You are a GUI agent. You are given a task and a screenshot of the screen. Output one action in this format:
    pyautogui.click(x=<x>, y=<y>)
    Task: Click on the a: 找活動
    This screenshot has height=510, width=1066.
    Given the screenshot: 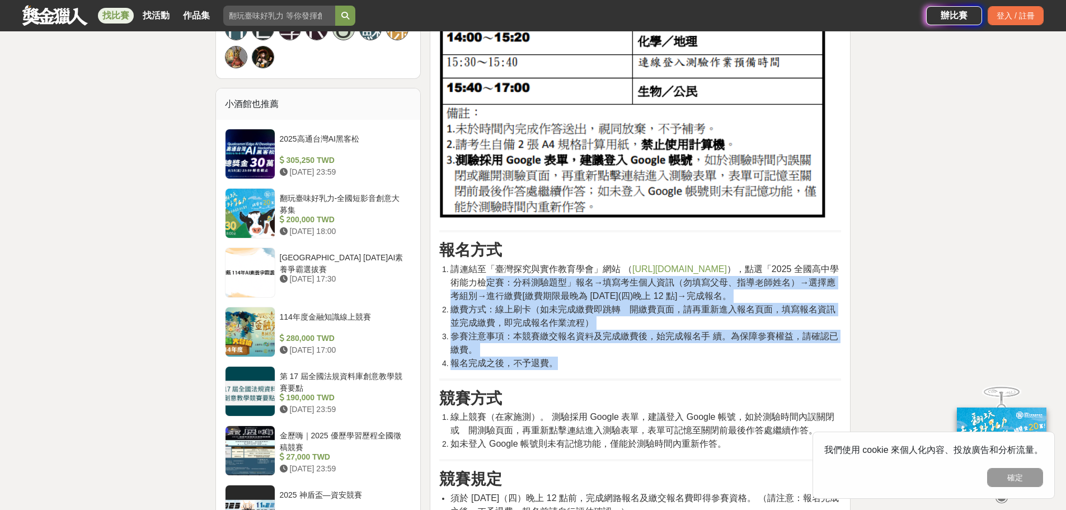 What is the action you would take?
    pyautogui.click(x=156, y=16)
    